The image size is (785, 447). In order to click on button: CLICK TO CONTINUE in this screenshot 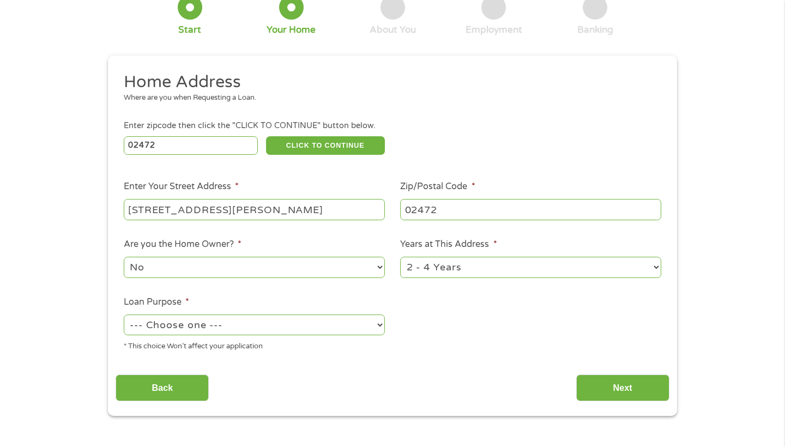, I will do `click(325, 146)`.